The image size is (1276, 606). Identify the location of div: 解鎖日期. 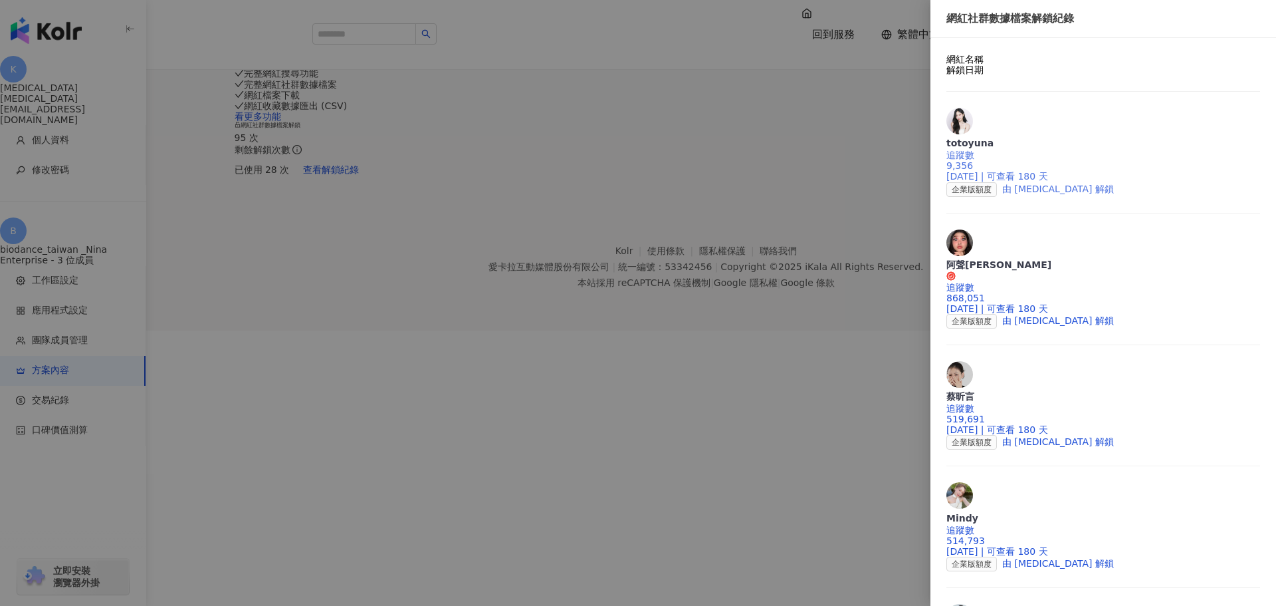
(1103, 70).